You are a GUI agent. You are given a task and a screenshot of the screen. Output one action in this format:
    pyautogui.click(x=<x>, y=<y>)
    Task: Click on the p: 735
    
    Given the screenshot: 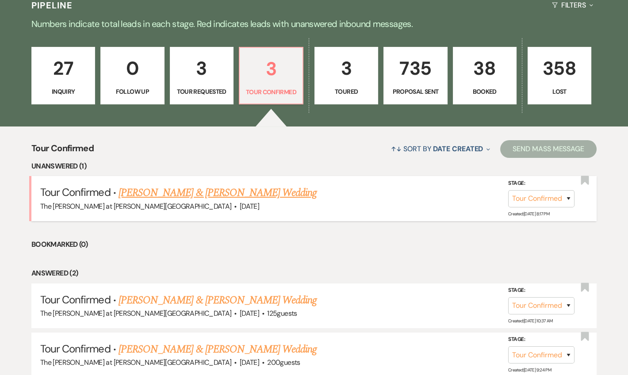 What is the action you would take?
    pyautogui.click(x=415, y=68)
    